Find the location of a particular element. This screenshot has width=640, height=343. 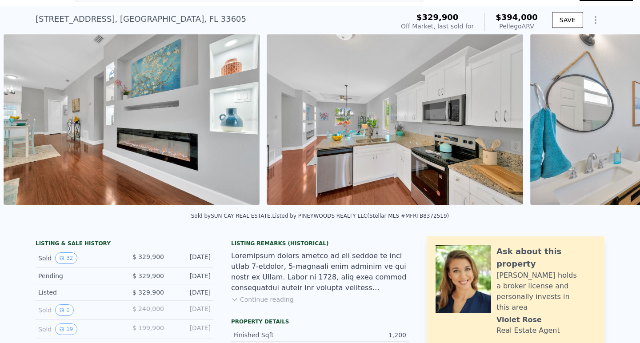

div: LISTING & SALE HISTORY is located at coordinates (124, 245).